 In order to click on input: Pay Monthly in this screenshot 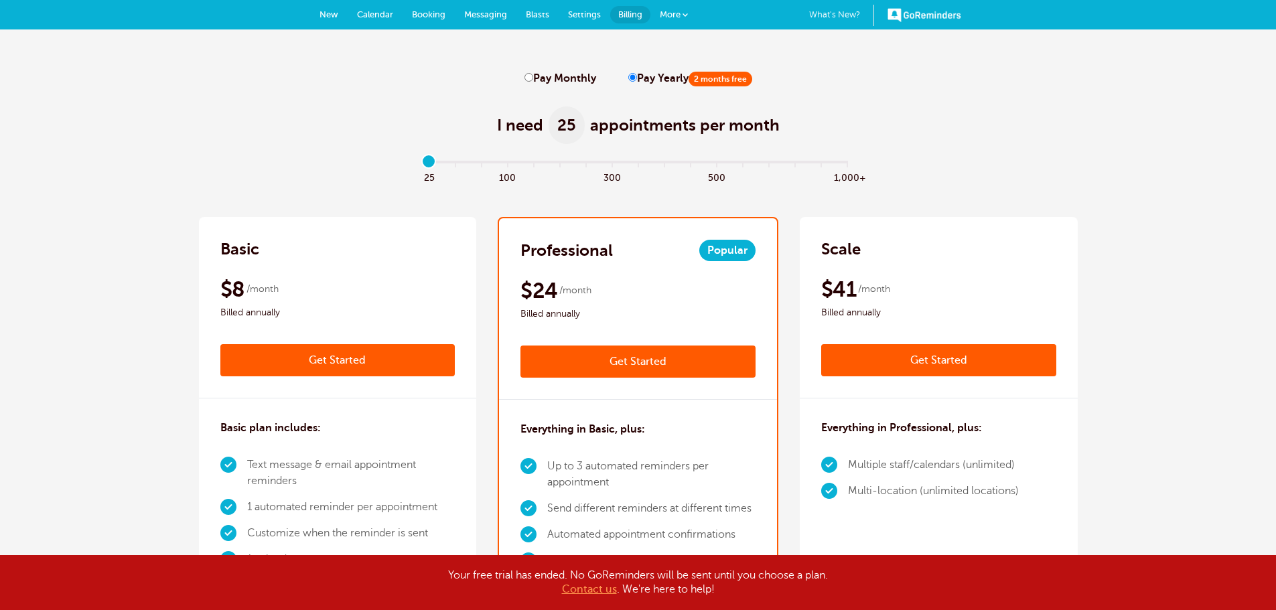, I will do `click(529, 77)`.